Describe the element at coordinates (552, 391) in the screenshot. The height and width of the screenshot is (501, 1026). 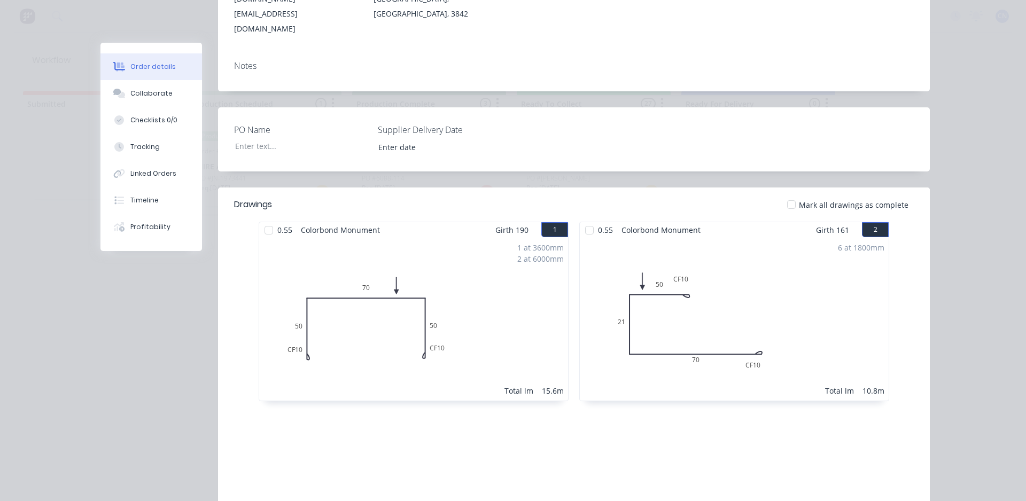
I see `div: 15.6m` at that location.